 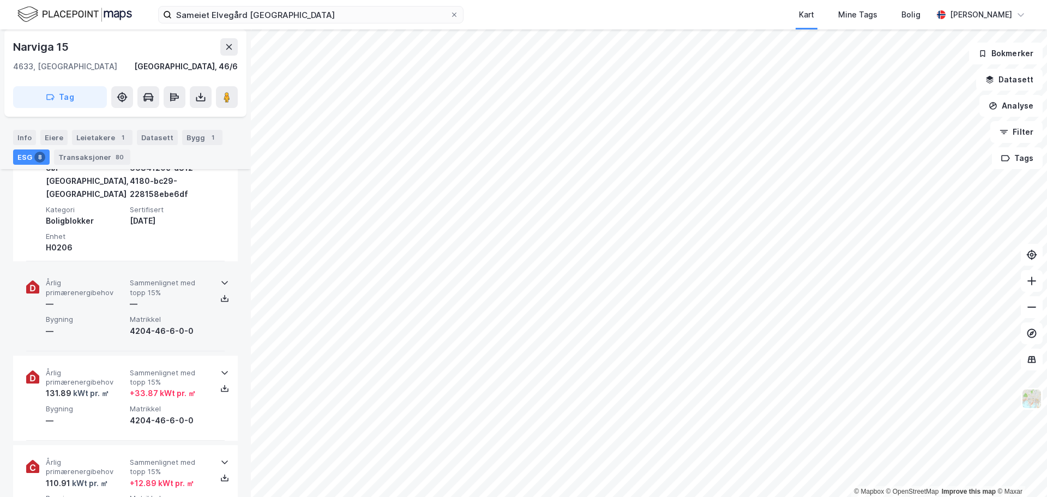 I want to click on div: Transaksjoner, so click(x=92, y=157).